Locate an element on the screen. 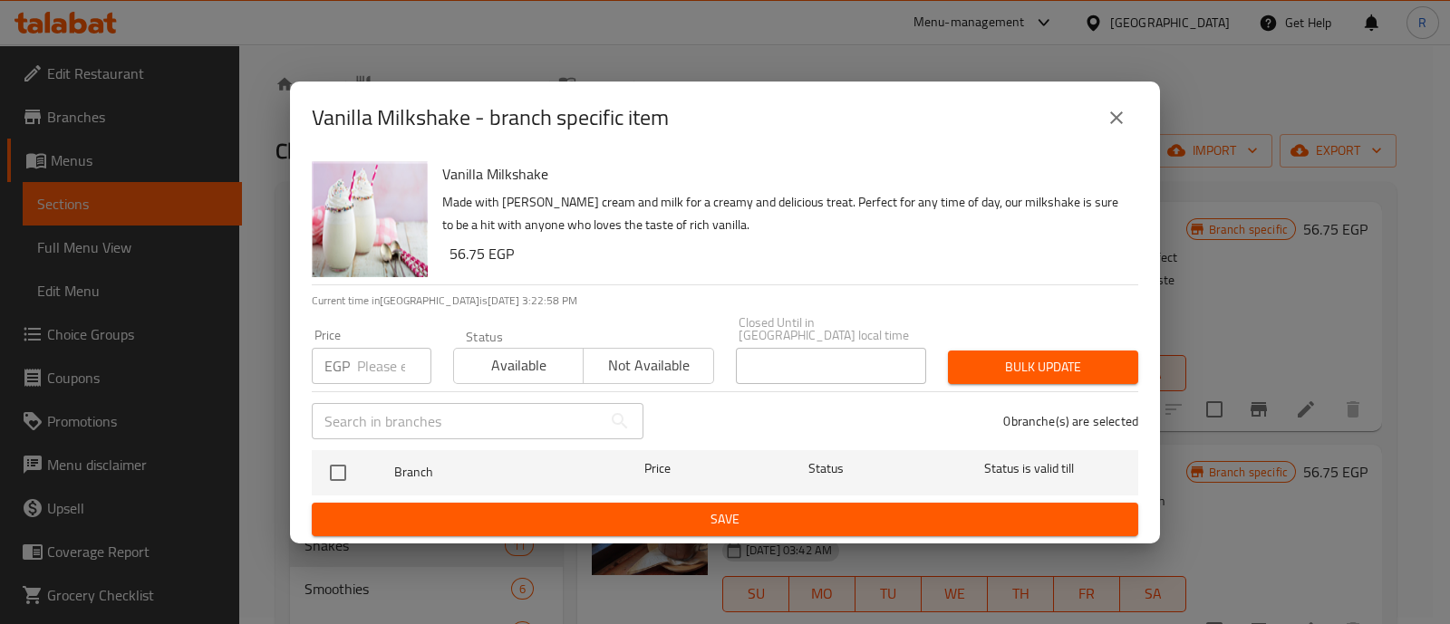 This screenshot has width=1450, height=624. span: Branch is located at coordinates (489, 472).